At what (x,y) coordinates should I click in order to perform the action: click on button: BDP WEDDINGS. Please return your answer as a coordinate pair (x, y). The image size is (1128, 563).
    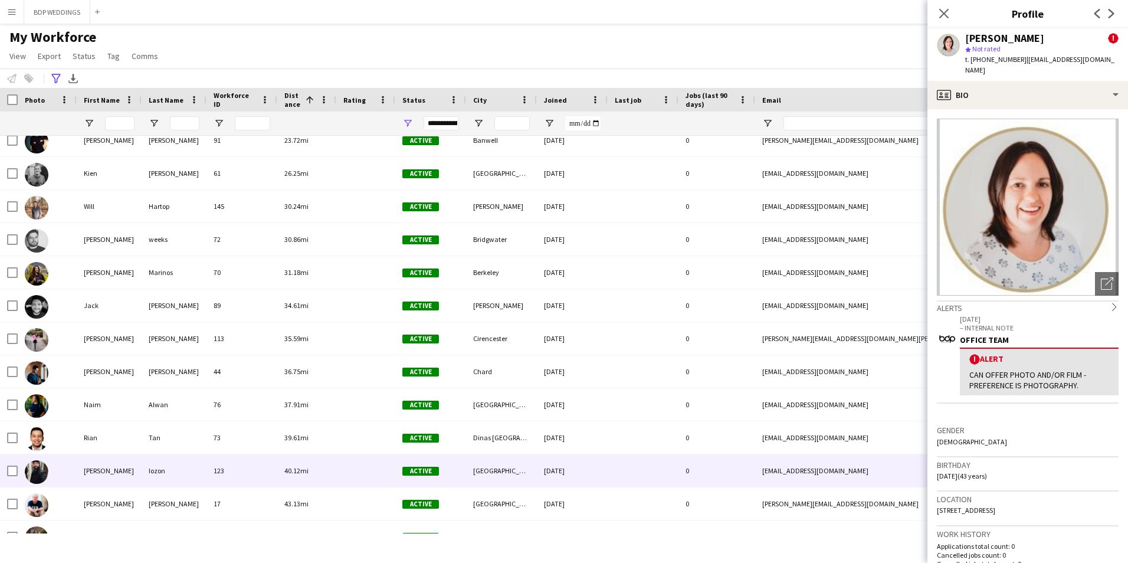
    Looking at the image, I should click on (57, 12).